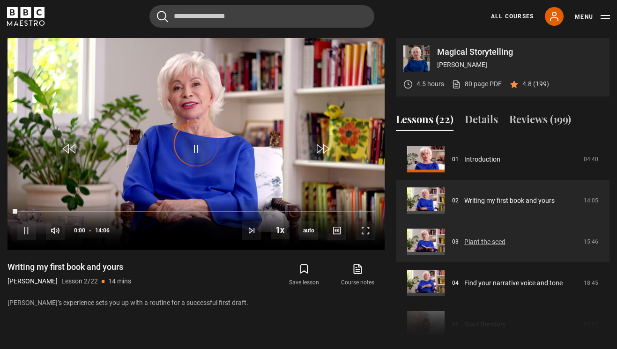 This screenshot has width=617, height=349. What do you see at coordinates (304, 275) in the screenshot?
I see `button: Save lesson` at bounding box center [304, 275].